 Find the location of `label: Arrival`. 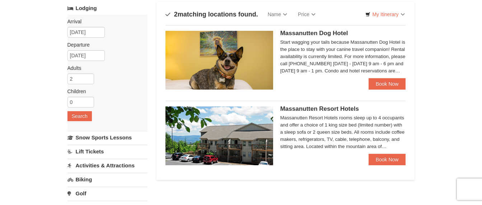

label: Arrival is located at coordinates (105, 22).